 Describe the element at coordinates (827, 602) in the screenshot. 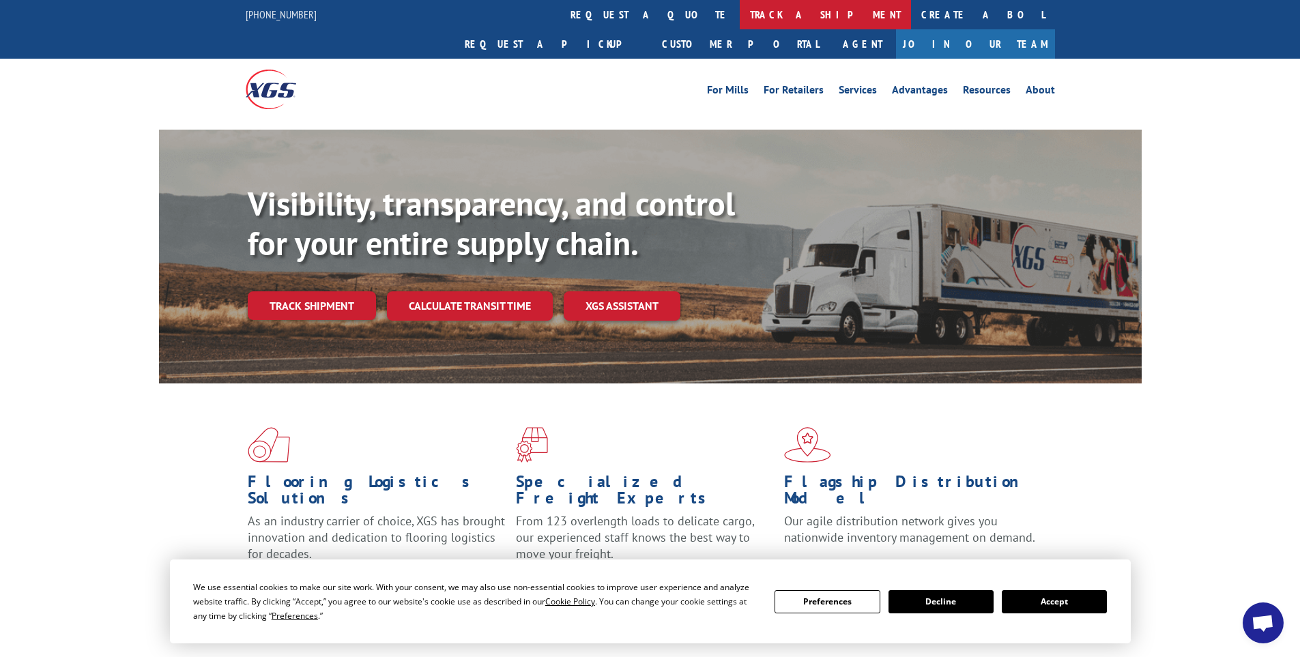

I see `button: Preferences` at that location.